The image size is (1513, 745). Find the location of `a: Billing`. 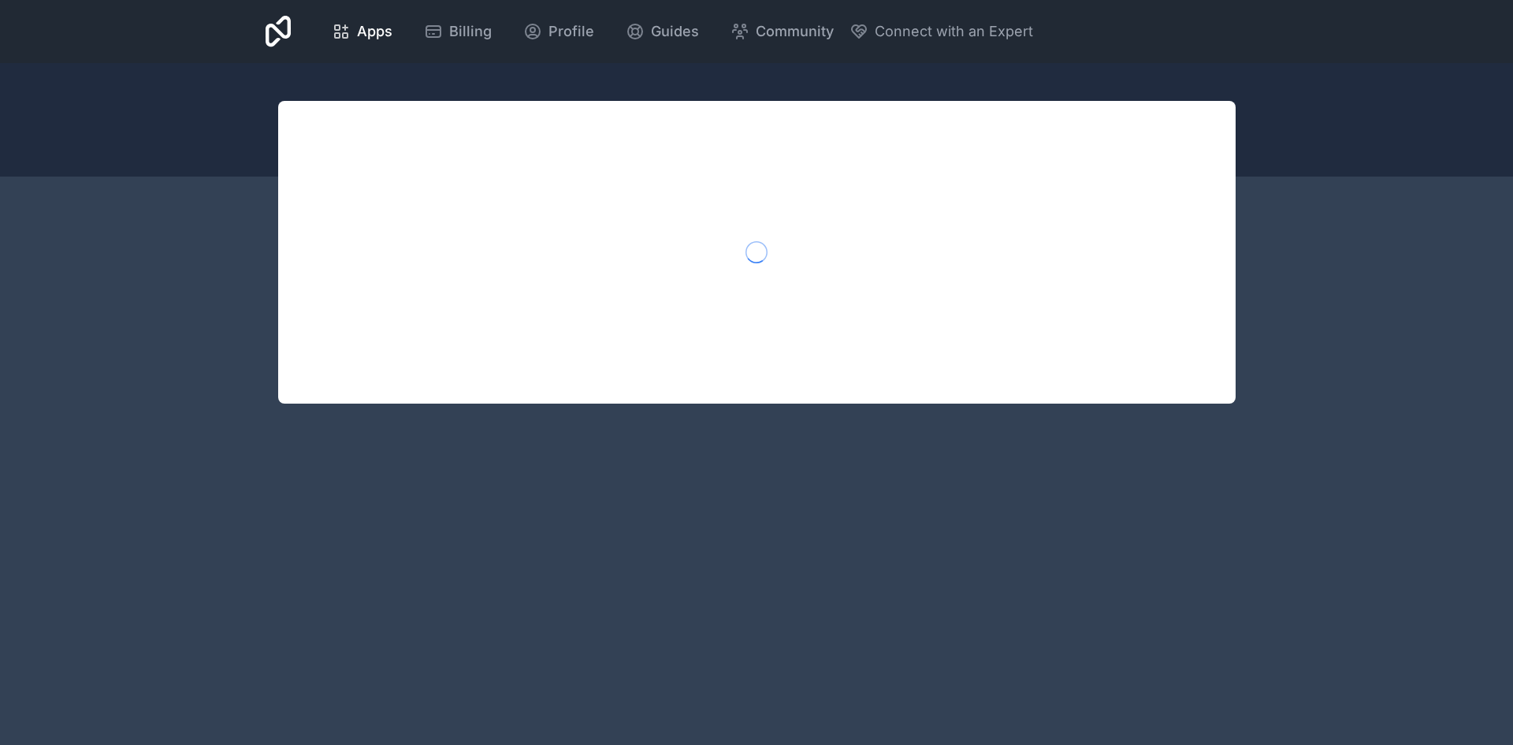

a: Billing is located at coordinates (458, 32).